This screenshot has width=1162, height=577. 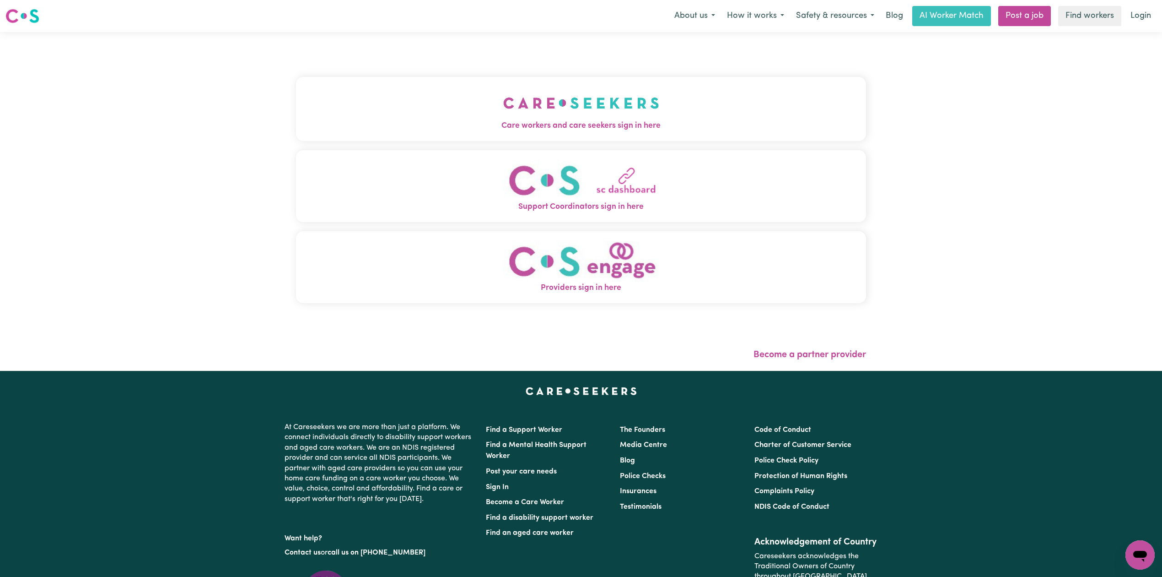 What do you see at coordinates (787, 460) in the screenshot?
I see `a: Police Check Policy` at bounding box center [787, 460].